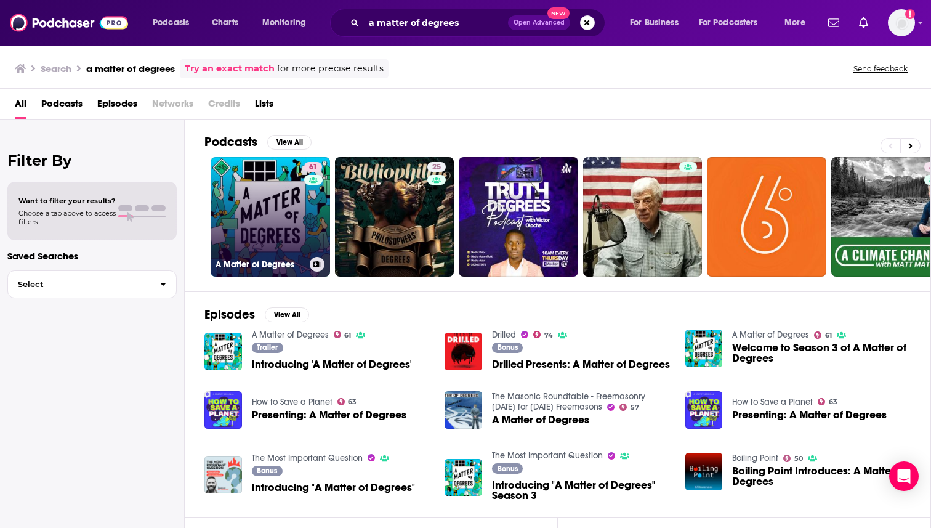 The image size is (931, 528). Describe the element at coordinates (329, 415) in the screenshot. I see `span: Presenting: A Matter of Degrees` at that location.